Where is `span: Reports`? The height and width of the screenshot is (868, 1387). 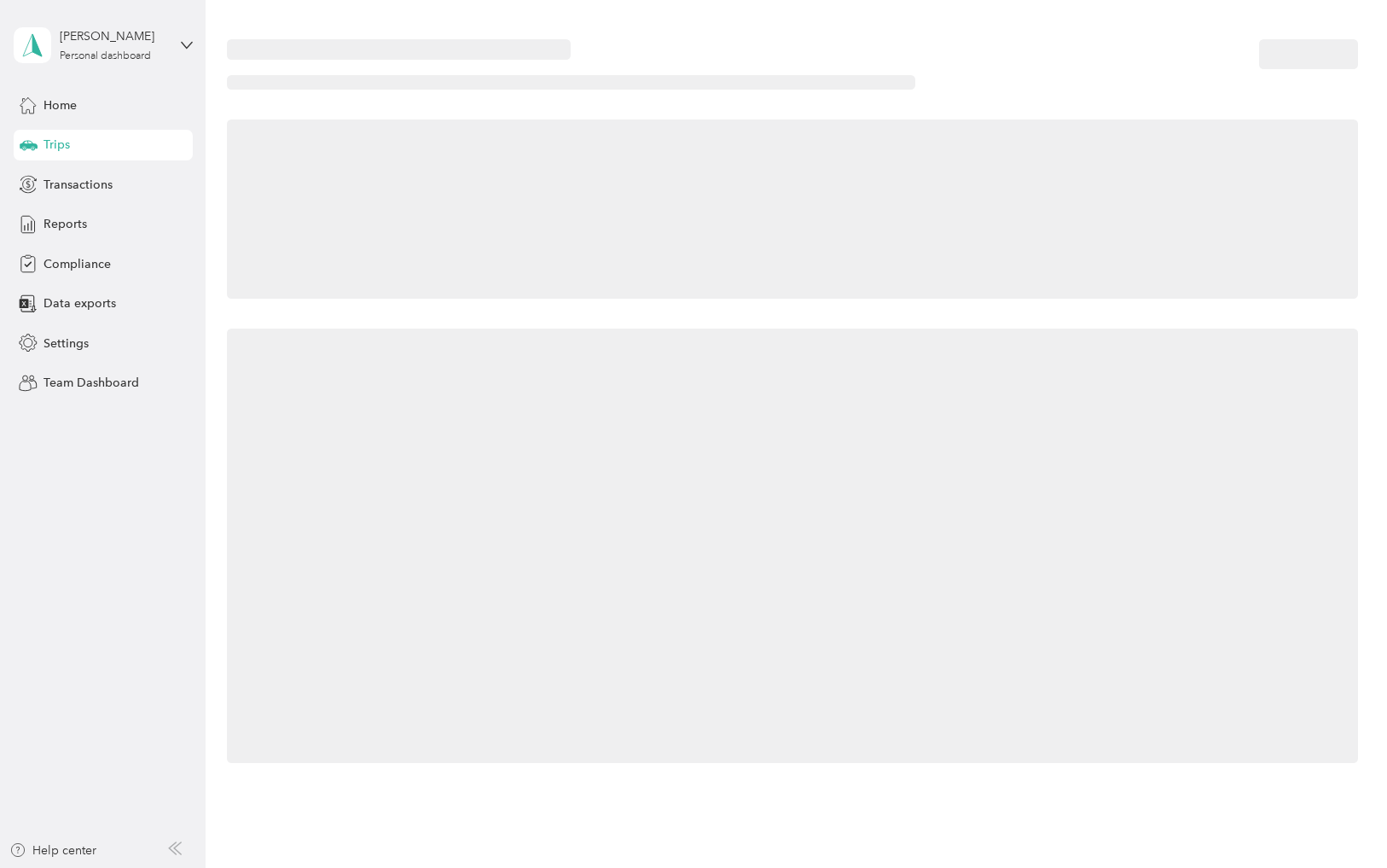
span: Reports is located at coordinates (65, 224).